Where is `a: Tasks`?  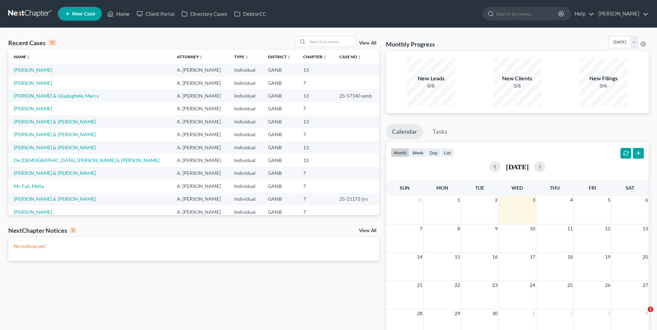
a: Tasks is located at coordinates (440, 132).